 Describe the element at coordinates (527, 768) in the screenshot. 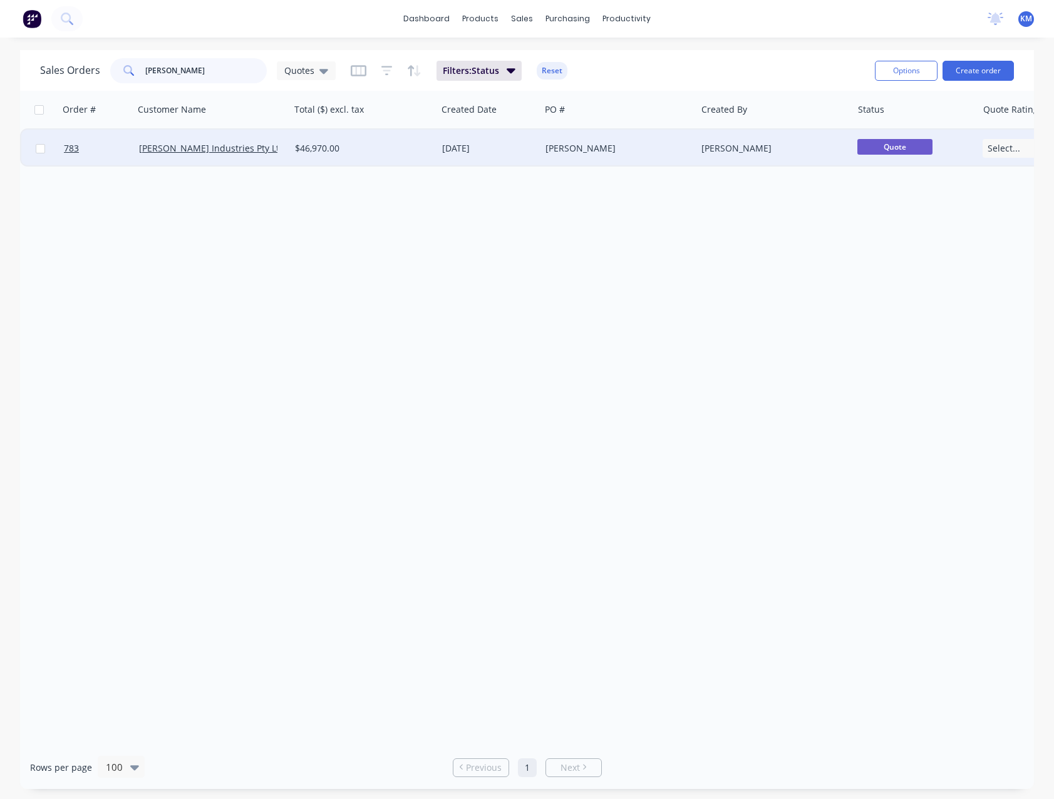

I see `ul: Pagination` at that location.